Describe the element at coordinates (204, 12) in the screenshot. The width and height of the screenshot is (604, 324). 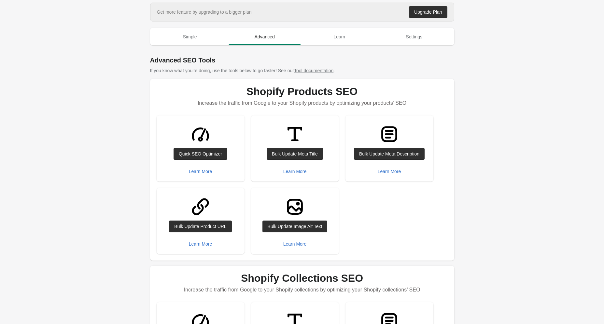
I see `div: Get more feature by upgrading to a bigger plan` at that location.